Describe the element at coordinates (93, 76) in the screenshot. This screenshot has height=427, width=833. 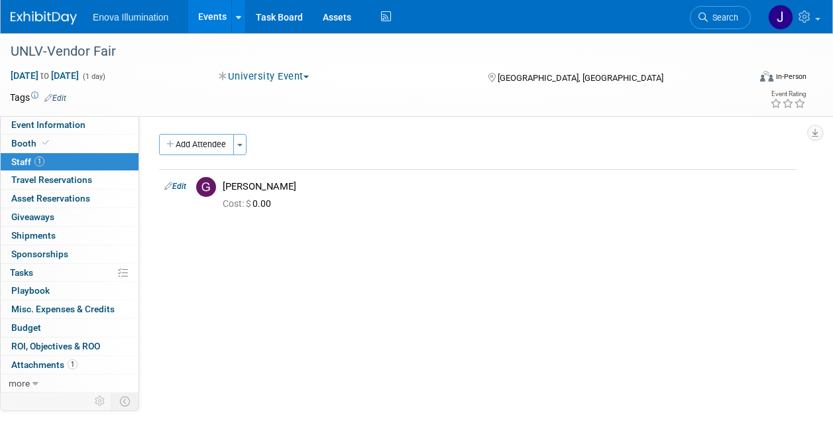
I see `span: (1 day)` at that location.